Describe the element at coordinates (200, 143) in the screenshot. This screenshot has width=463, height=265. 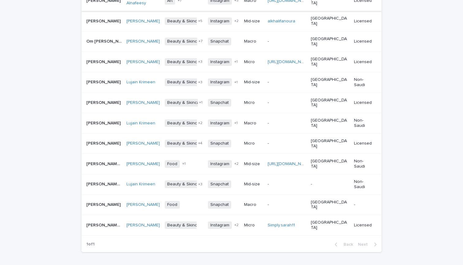
I see `span: + 4` at that location.